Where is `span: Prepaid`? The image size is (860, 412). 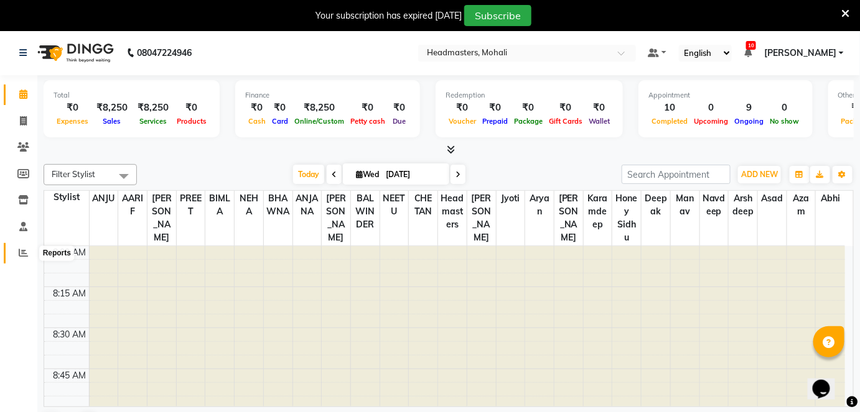 span: Prepaid is located at coordinates (494, 121).